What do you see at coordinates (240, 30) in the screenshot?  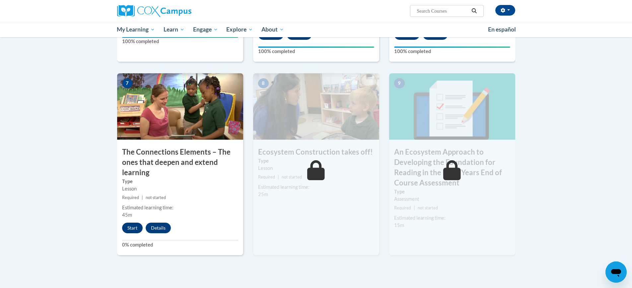 I see `a: Explore` at bounding box center [240, 30].